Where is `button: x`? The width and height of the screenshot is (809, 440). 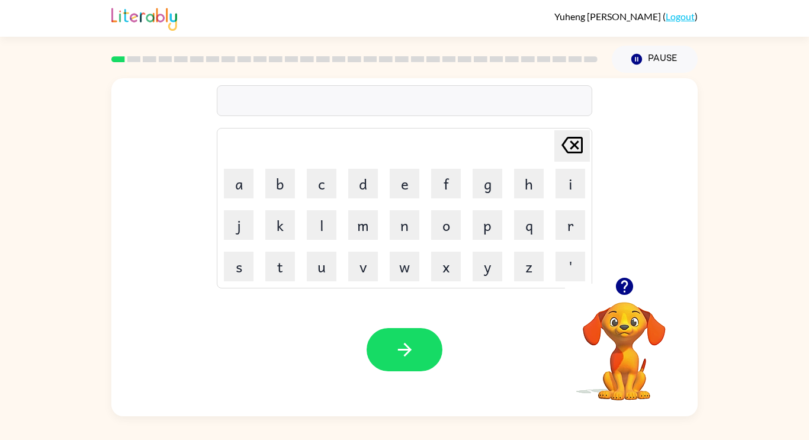 button: x is located at coordinates (446, 267).